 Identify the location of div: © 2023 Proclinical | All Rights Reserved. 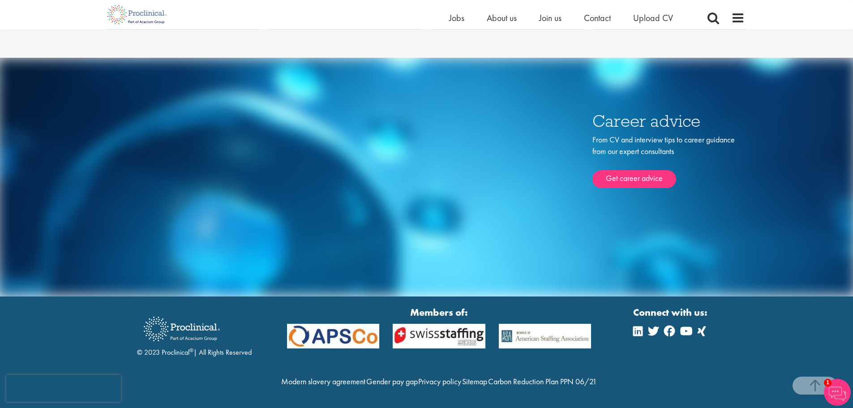
(194, 334).